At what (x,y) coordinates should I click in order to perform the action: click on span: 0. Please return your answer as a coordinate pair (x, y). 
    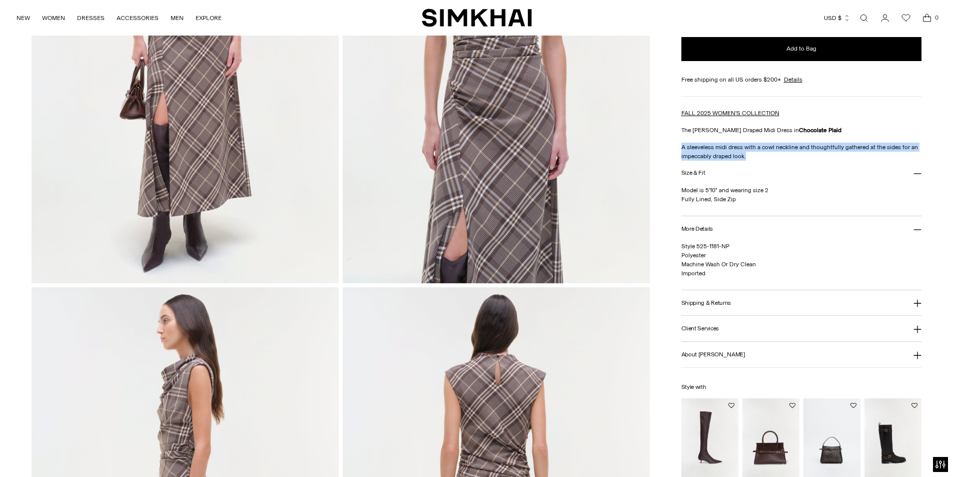
    Looking at the image, I should click on (936, 18).